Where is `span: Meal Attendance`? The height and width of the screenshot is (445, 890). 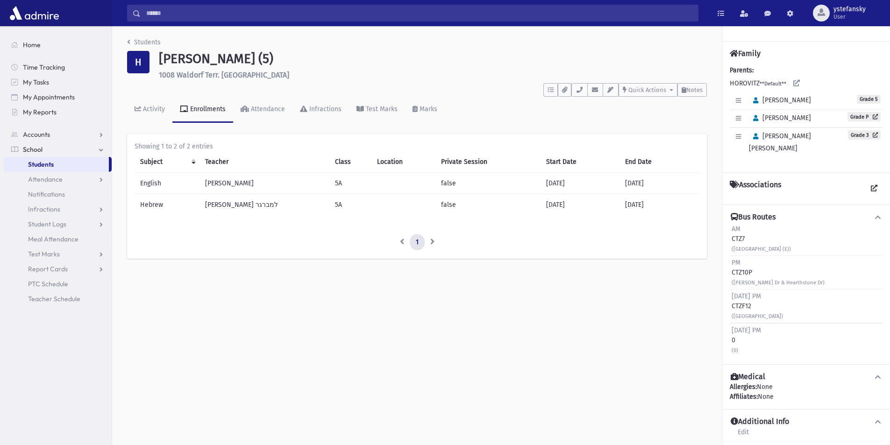 span: Meal Attendance is located at coordinates (53, 239).